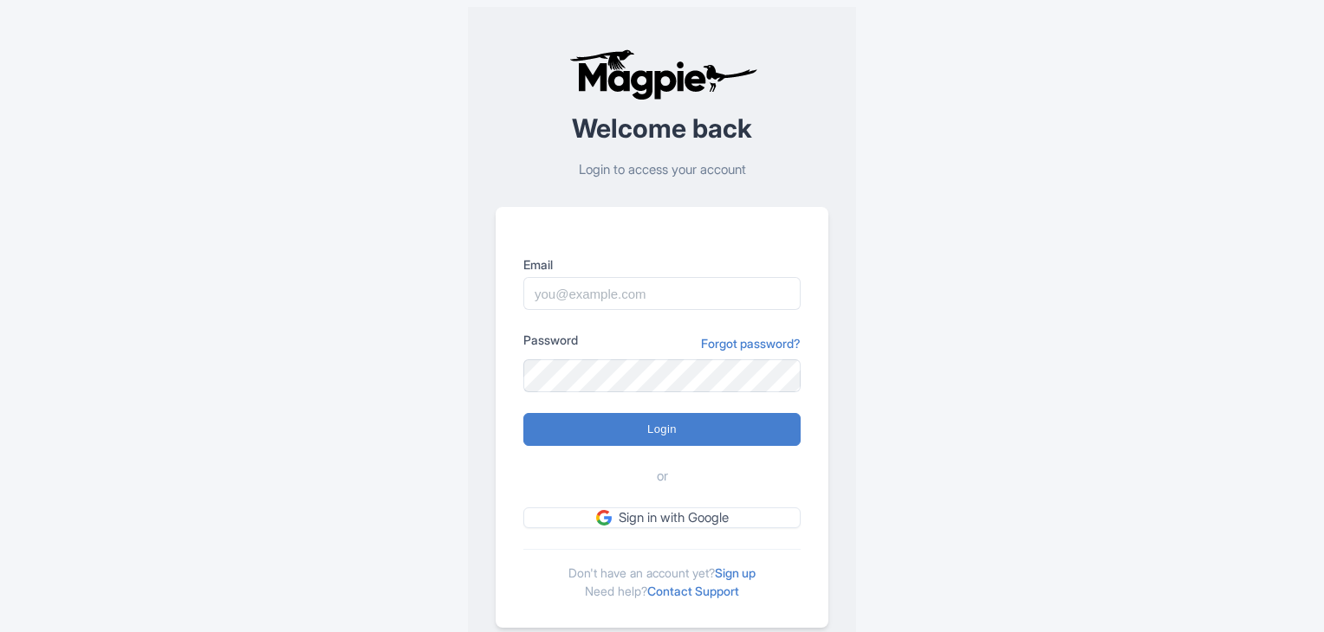 Image resolution: width=1324 pixels, height=632 pixels. What do you see at coordinates (550, 340) in the screenshot?
I see `label: Password` at bounding box center [550, 340].